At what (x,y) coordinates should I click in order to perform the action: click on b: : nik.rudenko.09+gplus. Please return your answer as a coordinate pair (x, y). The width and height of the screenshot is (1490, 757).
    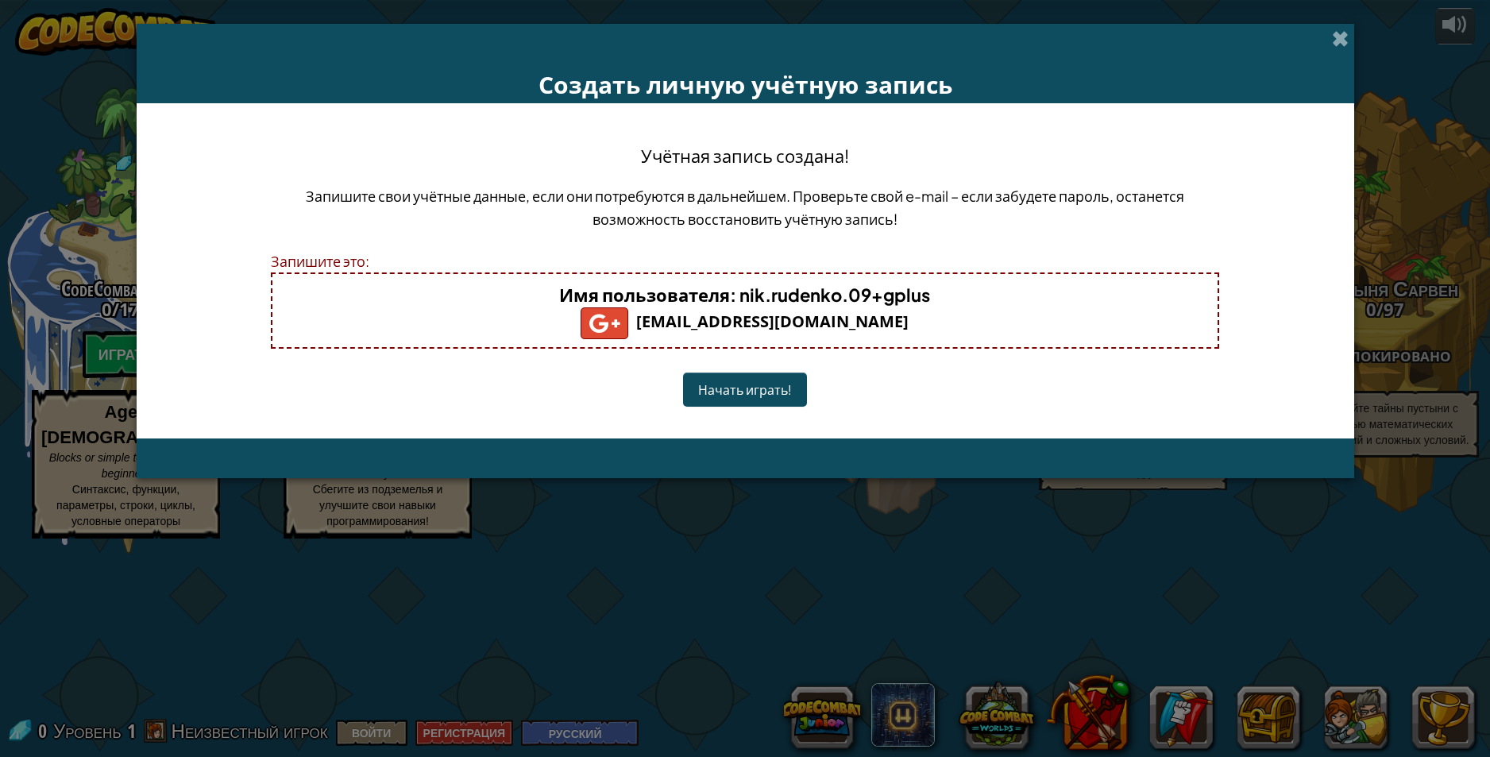
    Looking at the image, I should click on (744, 295).